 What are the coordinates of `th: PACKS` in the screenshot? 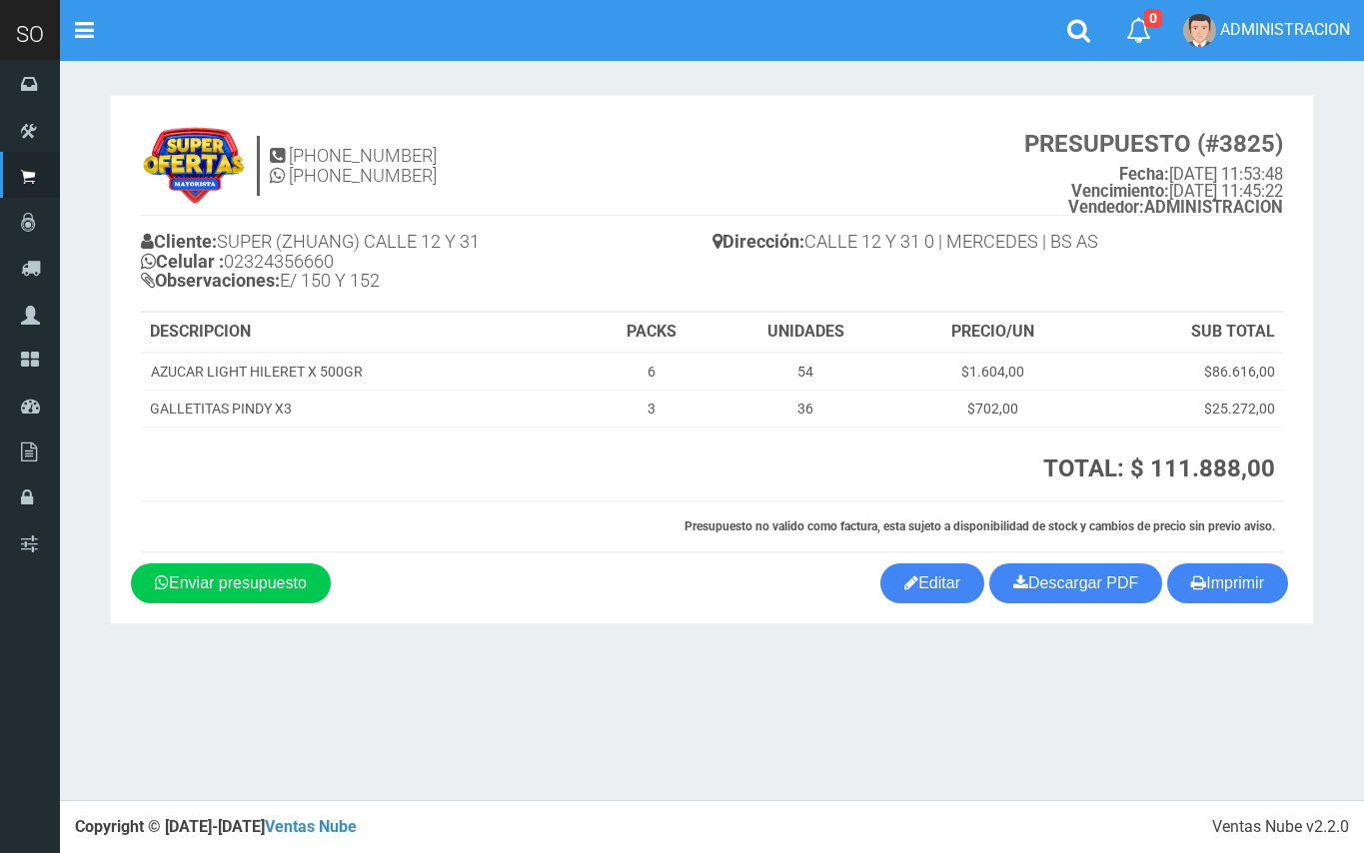 It's located at (652, 333).